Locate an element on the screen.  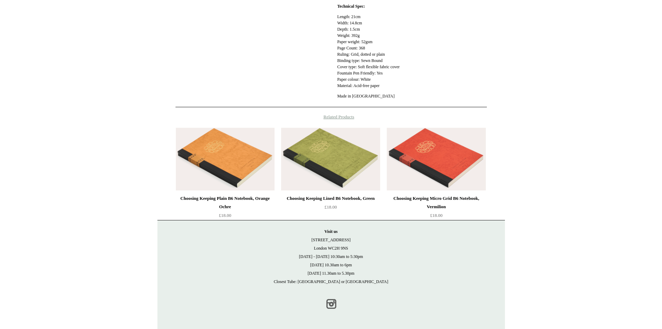
img: Choosing Keeping Plain B6 Notebook, Orange Ochre is located at coordinates (225, 159).